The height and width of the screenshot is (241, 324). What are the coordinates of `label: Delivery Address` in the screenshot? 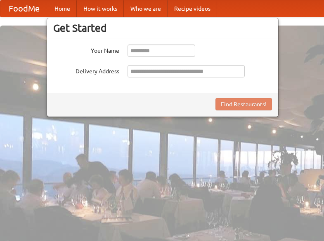 It's located at (86, 70).